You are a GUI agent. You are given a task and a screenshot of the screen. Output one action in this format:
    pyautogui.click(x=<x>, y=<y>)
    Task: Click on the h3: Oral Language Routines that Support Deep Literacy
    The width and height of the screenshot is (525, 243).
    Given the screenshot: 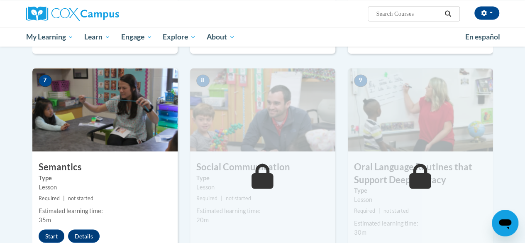 What is the action you would take?
    pyautogui.click(x=420, y=173)
    